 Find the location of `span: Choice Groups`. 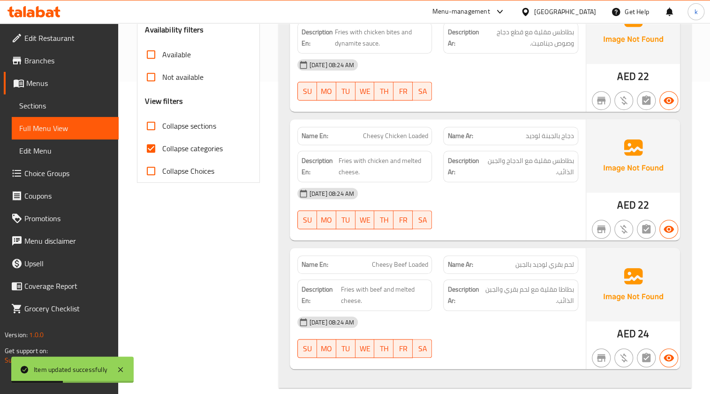

span: Choice Groups is located at coordinates (68, 173).